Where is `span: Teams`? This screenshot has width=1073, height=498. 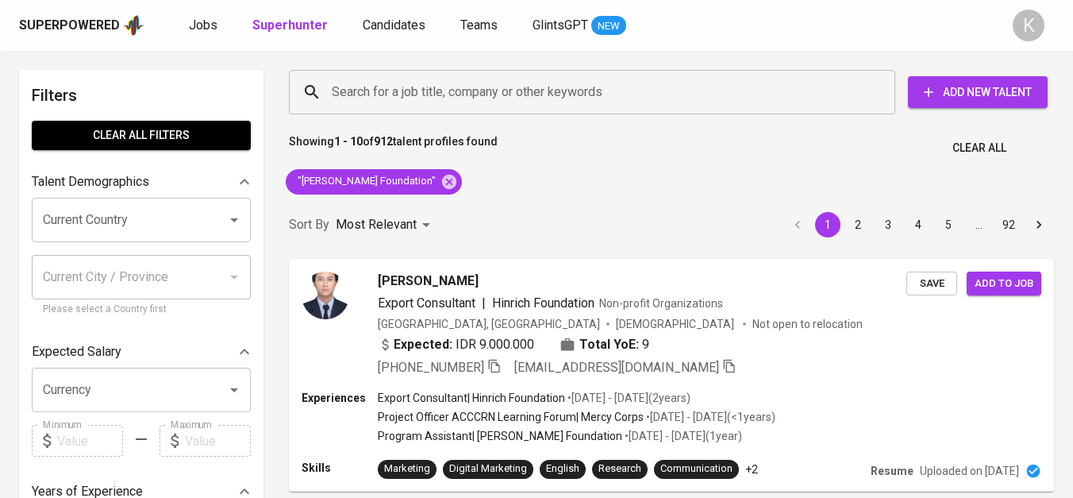
span: Teams is located at coordinates (479, 25).